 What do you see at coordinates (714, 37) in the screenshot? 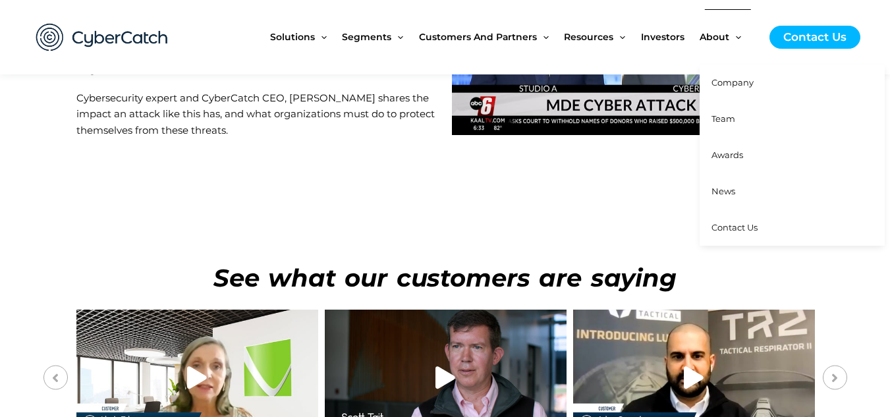
I see `span: About` at bounding box center [714, 37].